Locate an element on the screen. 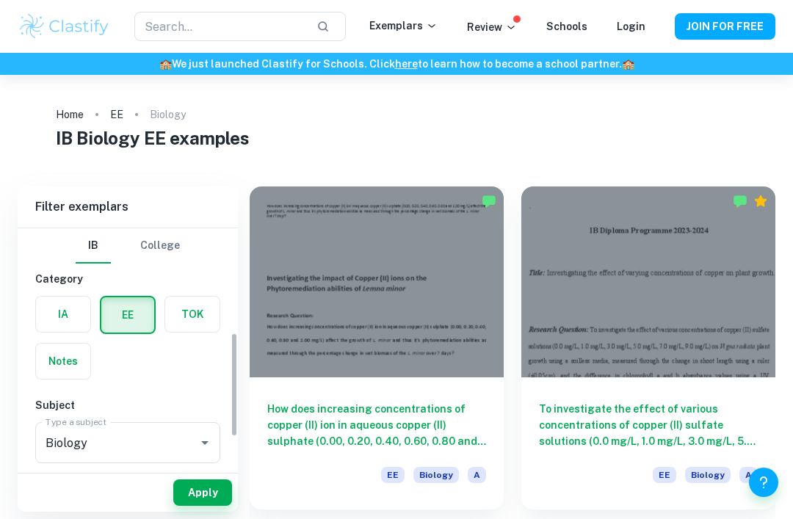 This screenshot has height=519, width=793. button: Apply is located at coordinates (203, 493).